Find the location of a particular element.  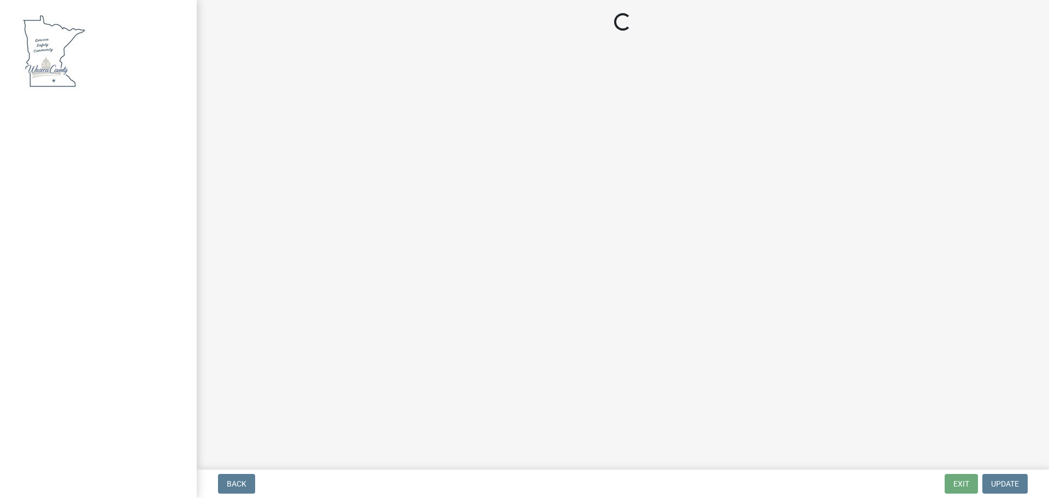

span: Update is located at coordinates (1005, 484).